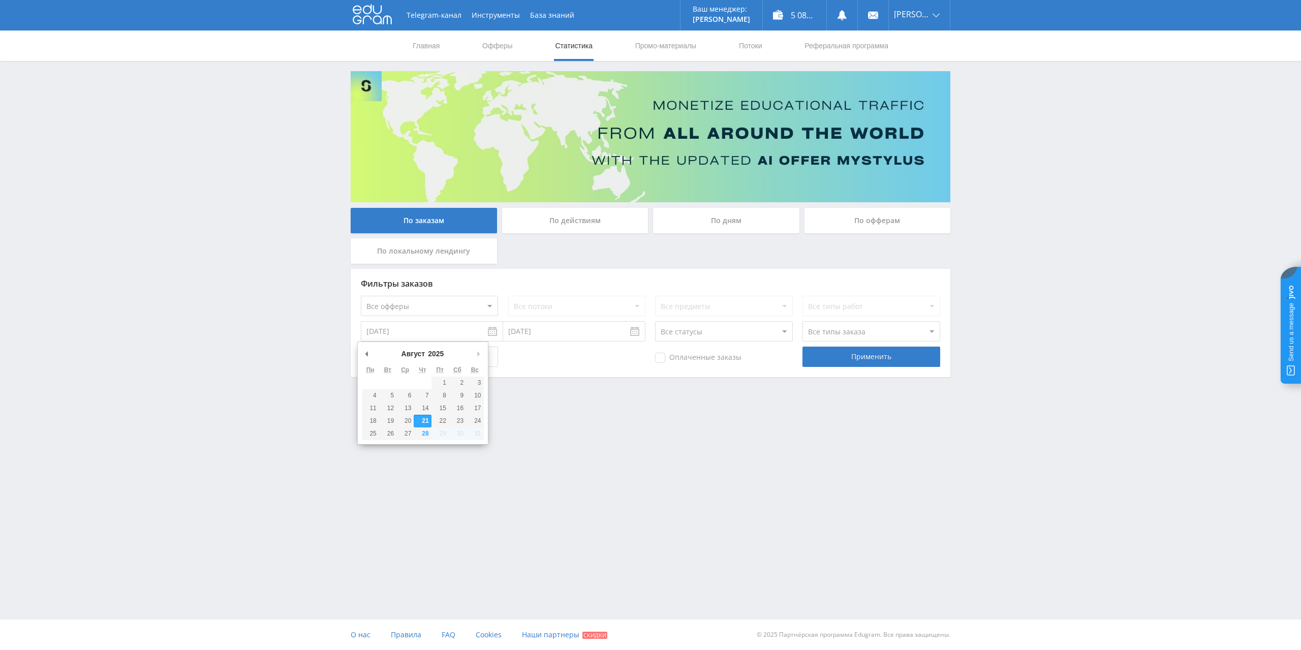  Describe the element at coordinates (406, 634) in the screenshot. I see `span: Правила` at that location.